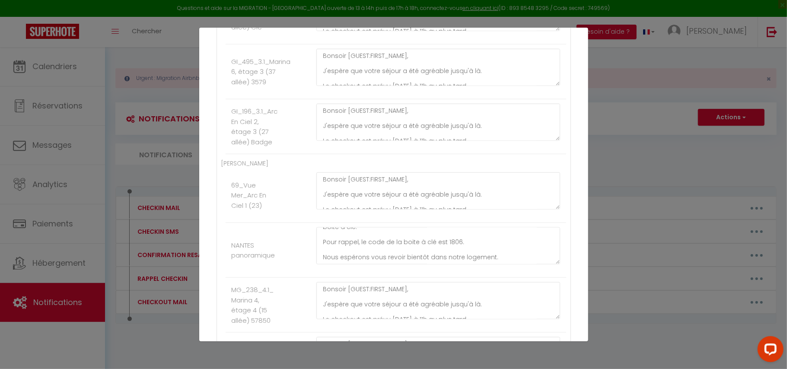  I want to click on label: GI_196_3.1_Arc En Ciel 2, étage 3 (27 allée) Badge, so click(254, 127).